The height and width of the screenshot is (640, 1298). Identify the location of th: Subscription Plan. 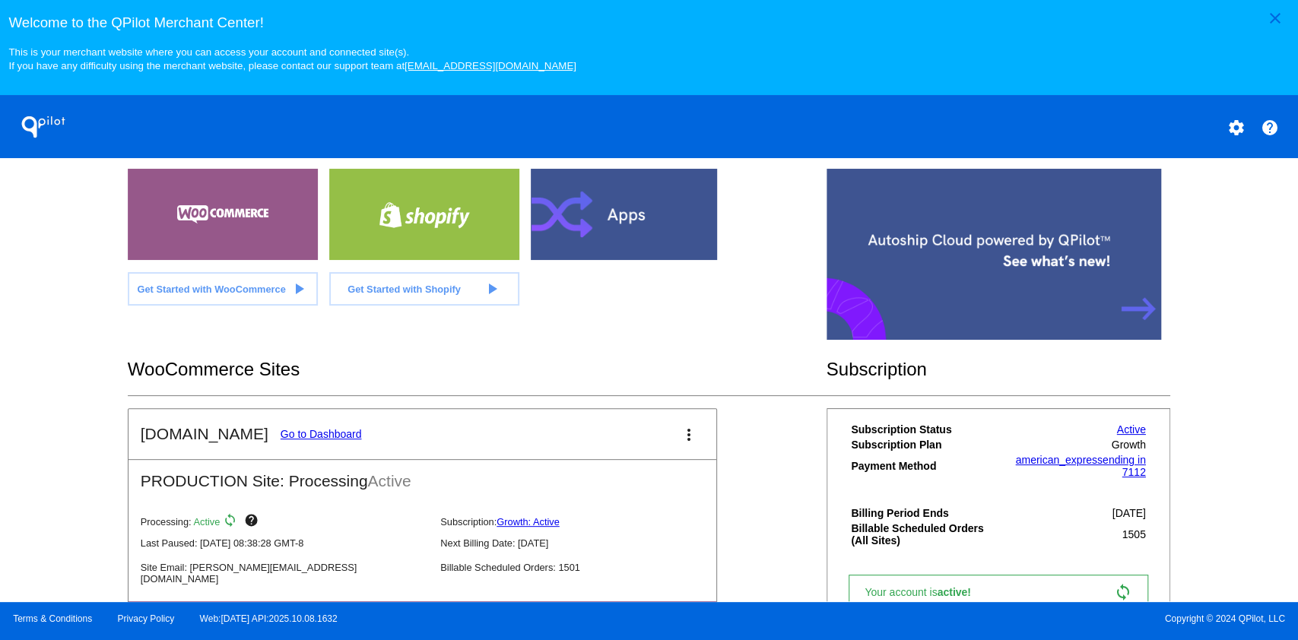
(924, 445).